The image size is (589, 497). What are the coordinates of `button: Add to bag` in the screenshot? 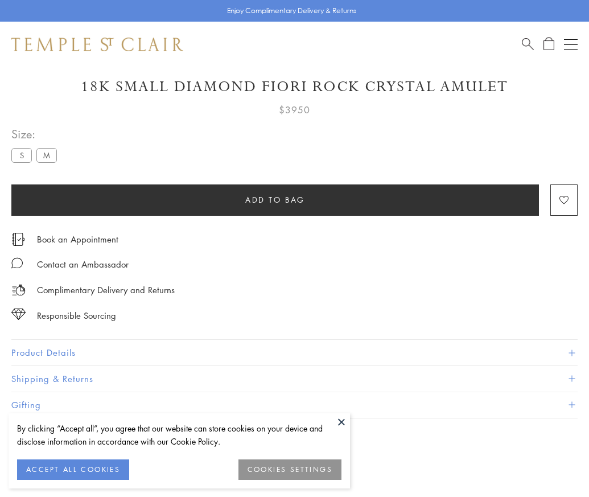 It's located at (275, 200).